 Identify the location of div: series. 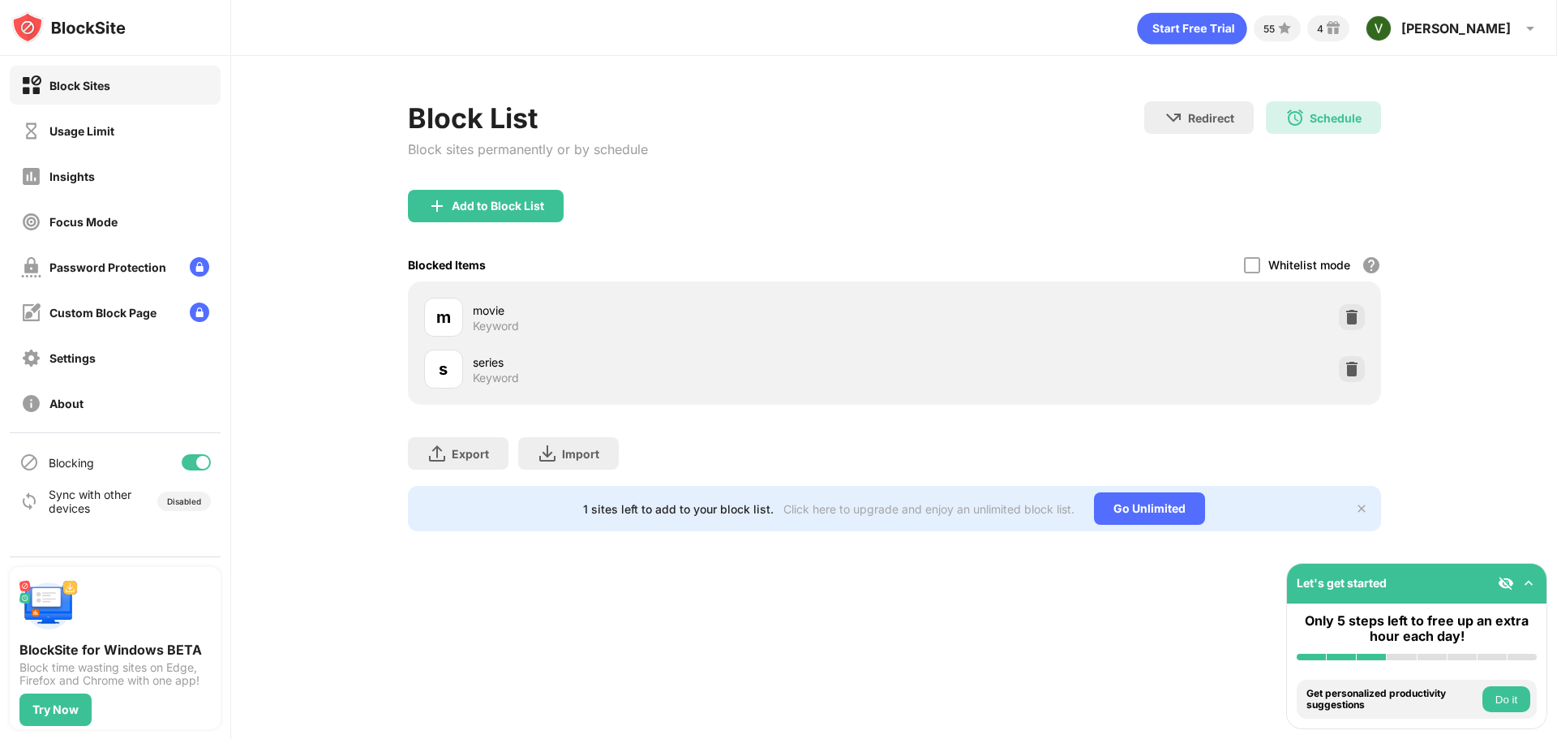
(684, 362).